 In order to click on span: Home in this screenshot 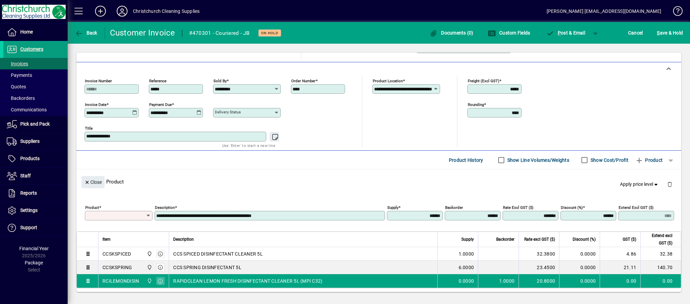, I will do `click(26, 32)`.